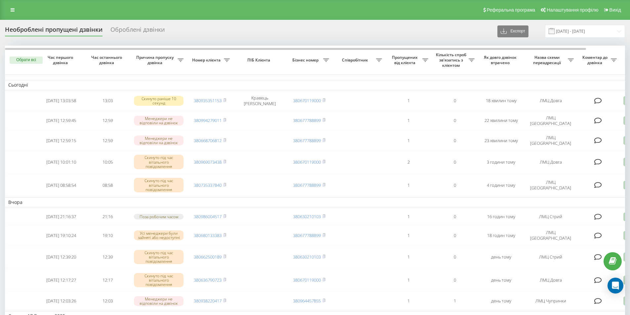 Image resolution: width=630 pixels, height=315 pixels. Describe the element at coordinates (108, 236) in the screenshot. I see `td: 19:10` at that location.